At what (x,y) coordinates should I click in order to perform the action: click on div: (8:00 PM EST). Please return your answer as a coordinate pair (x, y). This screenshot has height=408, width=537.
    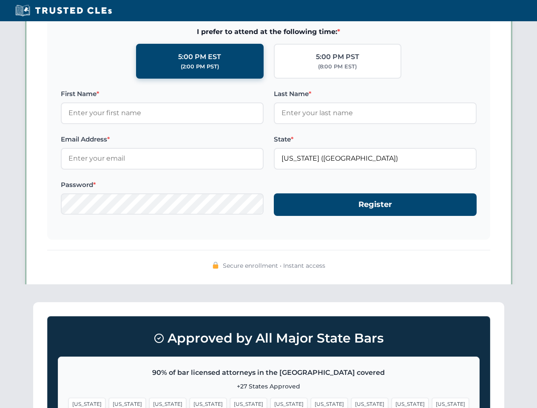
    Looking at the image, I should click on (337, 67).